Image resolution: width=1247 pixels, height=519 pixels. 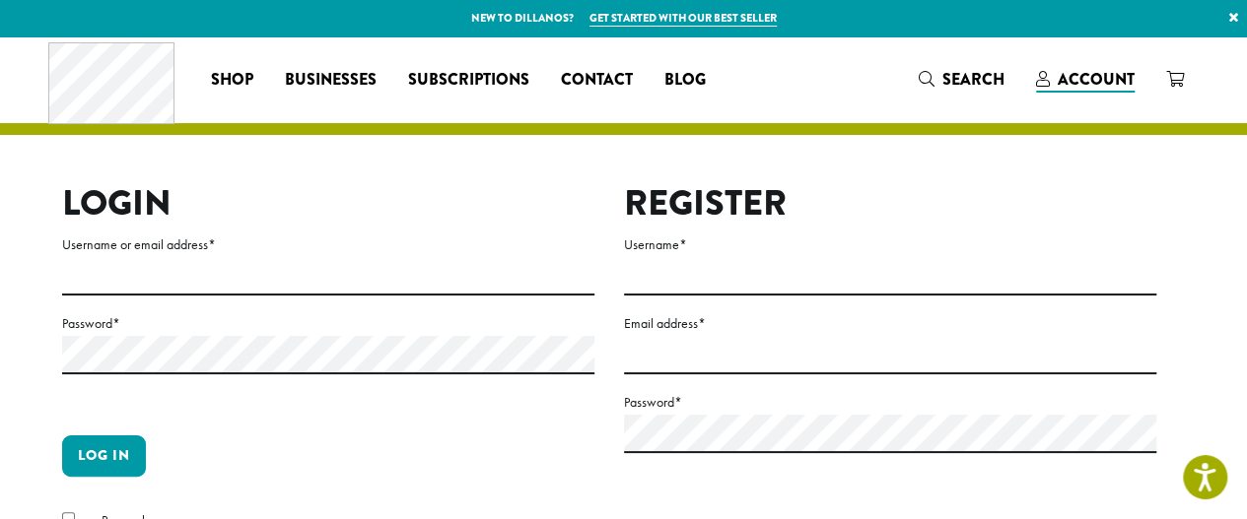 I want to click on span: Shop, so click(x=232, y=80).